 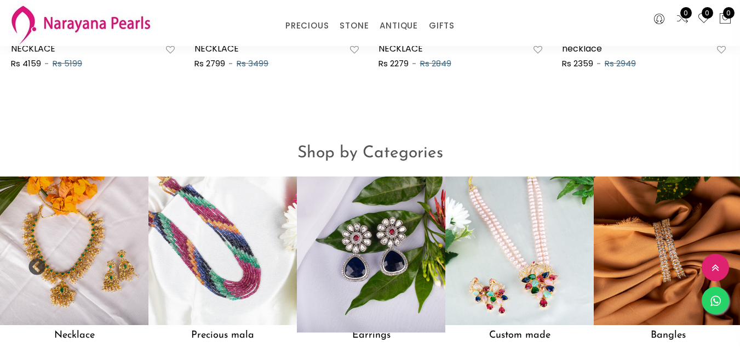 I want to click on a: ANTIQUE, so click(x=399, y=26).